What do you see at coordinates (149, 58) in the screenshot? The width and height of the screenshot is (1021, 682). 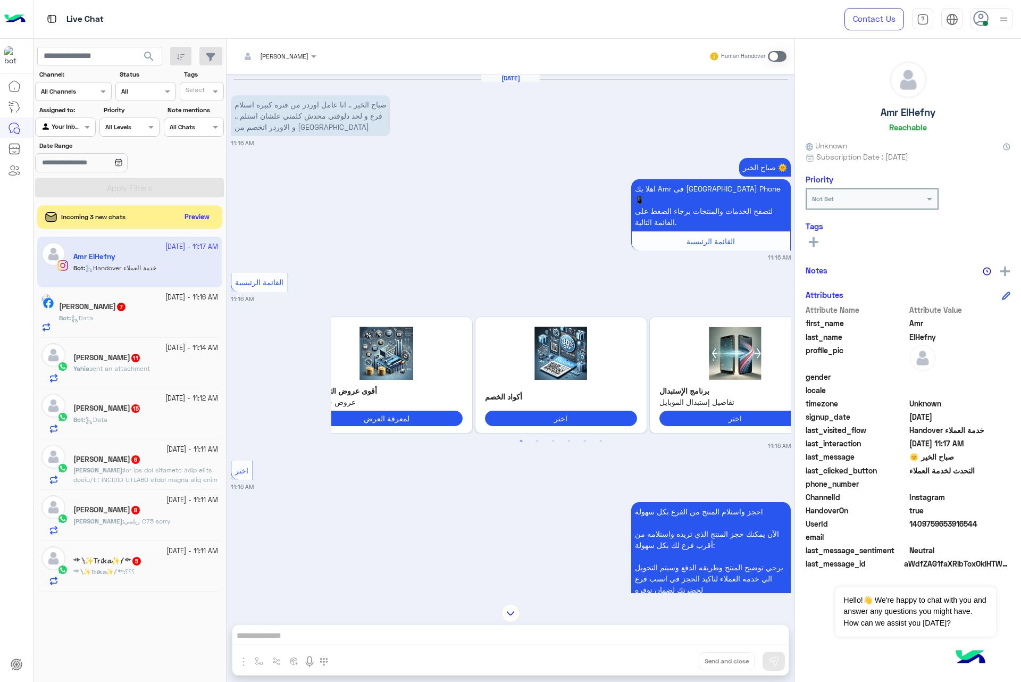 I see `button: search` at bounding box center [149, 58].